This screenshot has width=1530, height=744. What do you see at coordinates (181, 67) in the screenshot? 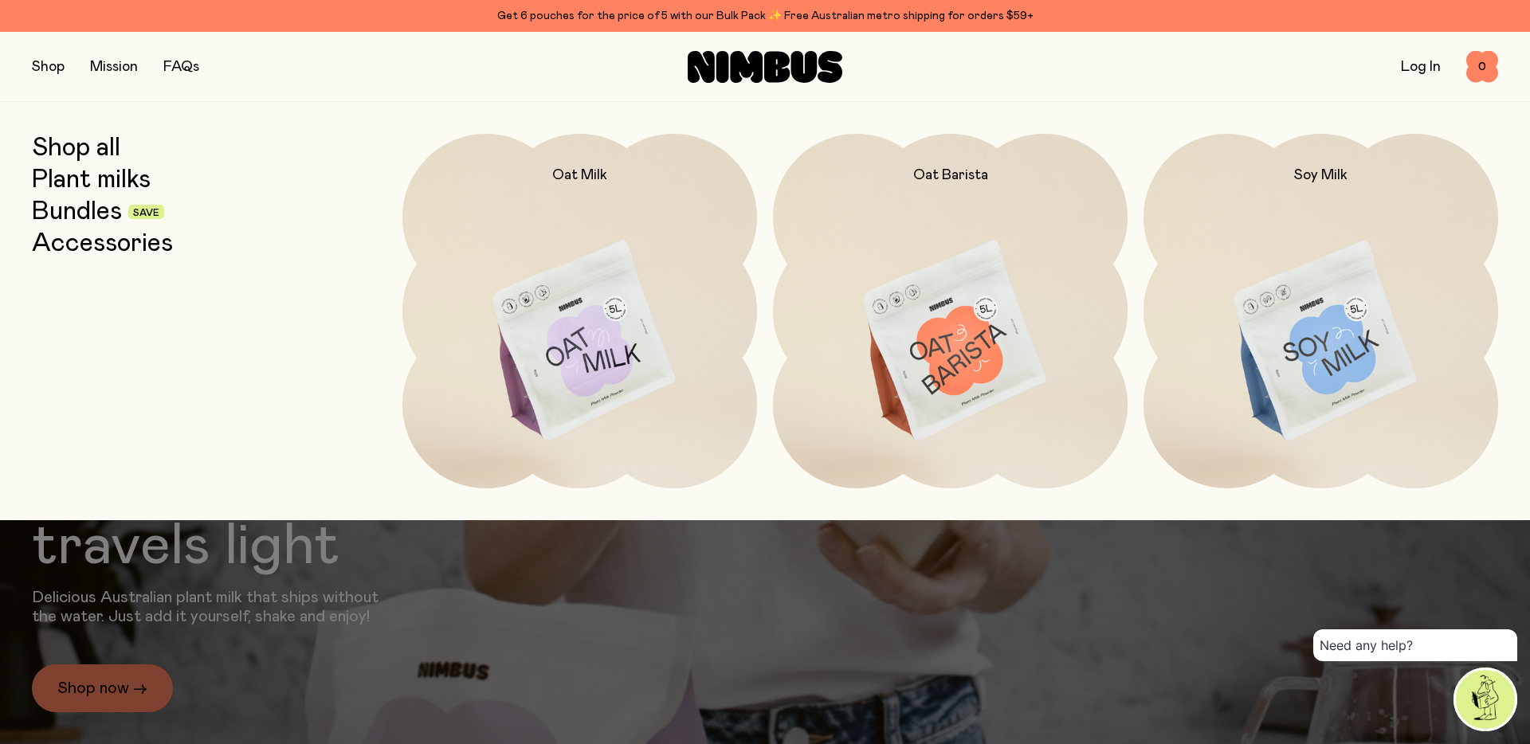
I see `a: FAQs` at bounding box center [181, 67].